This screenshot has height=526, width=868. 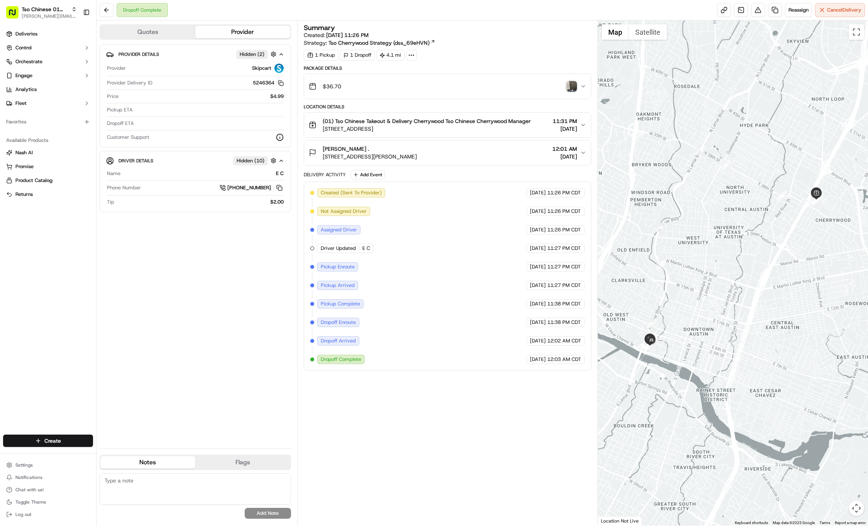 I want to click on span: Pickup Enroute, so click(x=338, y=267).